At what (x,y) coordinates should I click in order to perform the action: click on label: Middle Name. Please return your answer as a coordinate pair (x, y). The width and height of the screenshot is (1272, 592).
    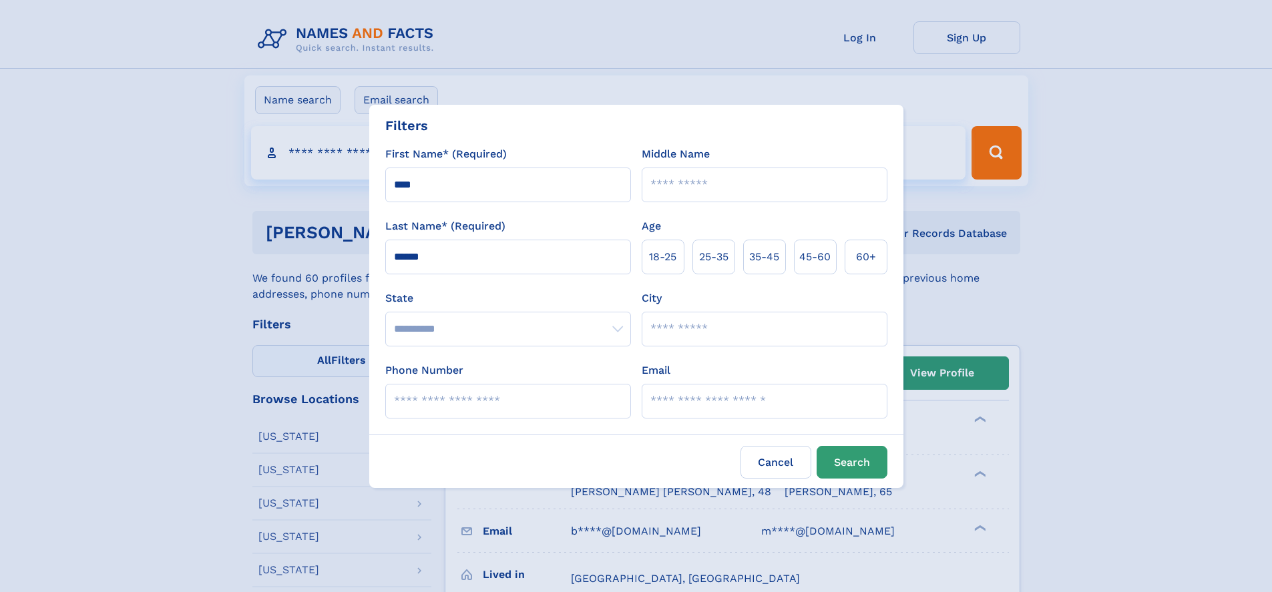
    Looking at the image, I should click on (676, 154).